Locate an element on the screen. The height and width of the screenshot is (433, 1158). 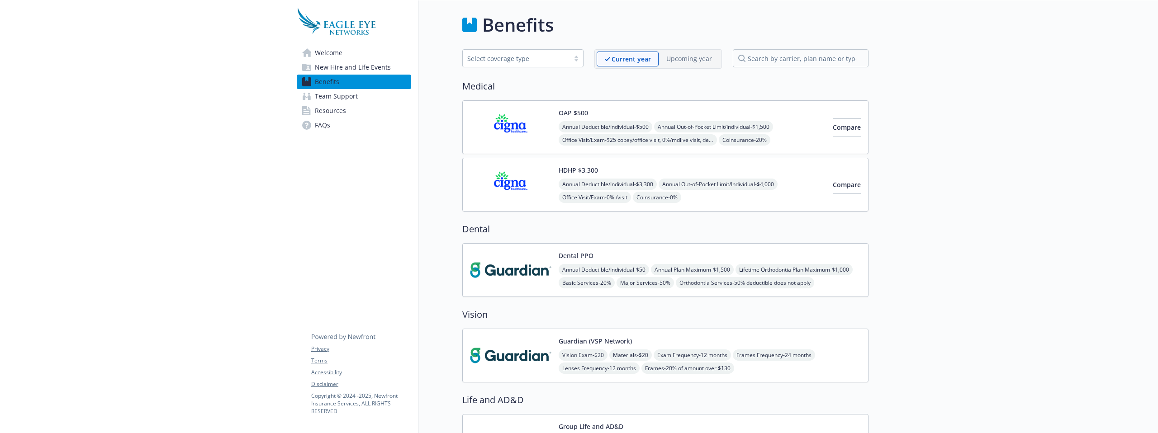
span: Annual Deductible/Individual - $500 is located at coordinates (605, 127).